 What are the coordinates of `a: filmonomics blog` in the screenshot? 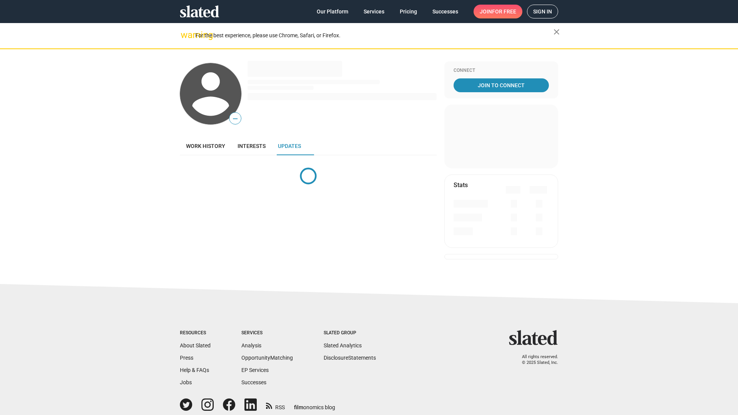 It's located at (314, 404).